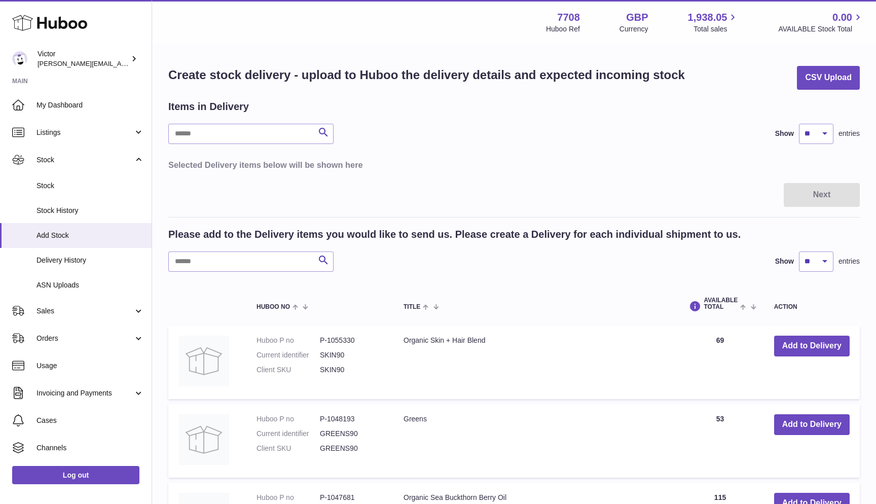  Describe the element at coordinates (351, 497) in the screenshot. I see `dd: P-1047681` at that location.